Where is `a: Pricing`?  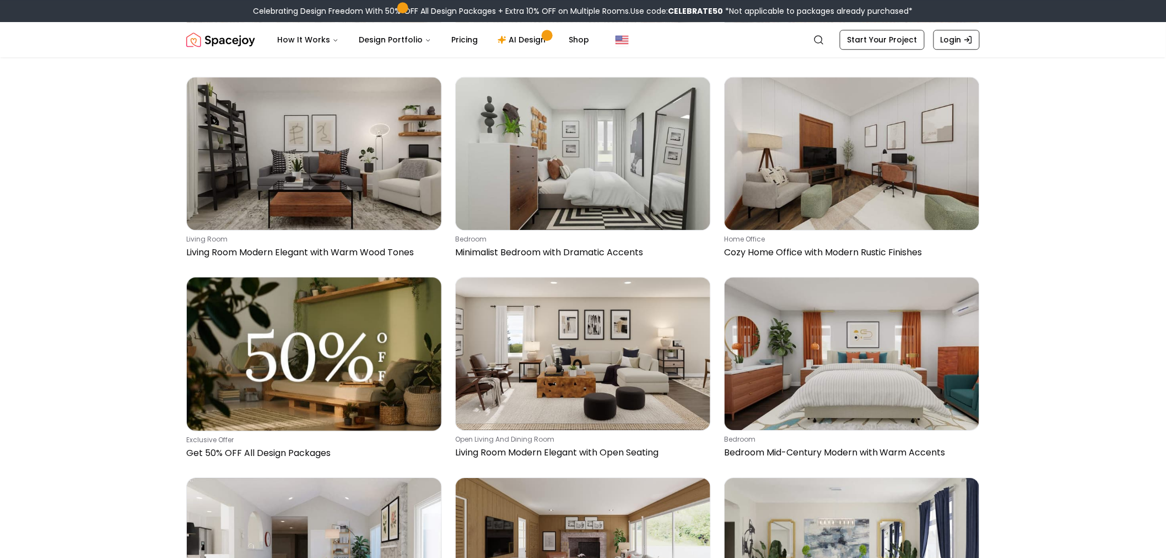
a: Pricing is located at coordinates (465, 40).